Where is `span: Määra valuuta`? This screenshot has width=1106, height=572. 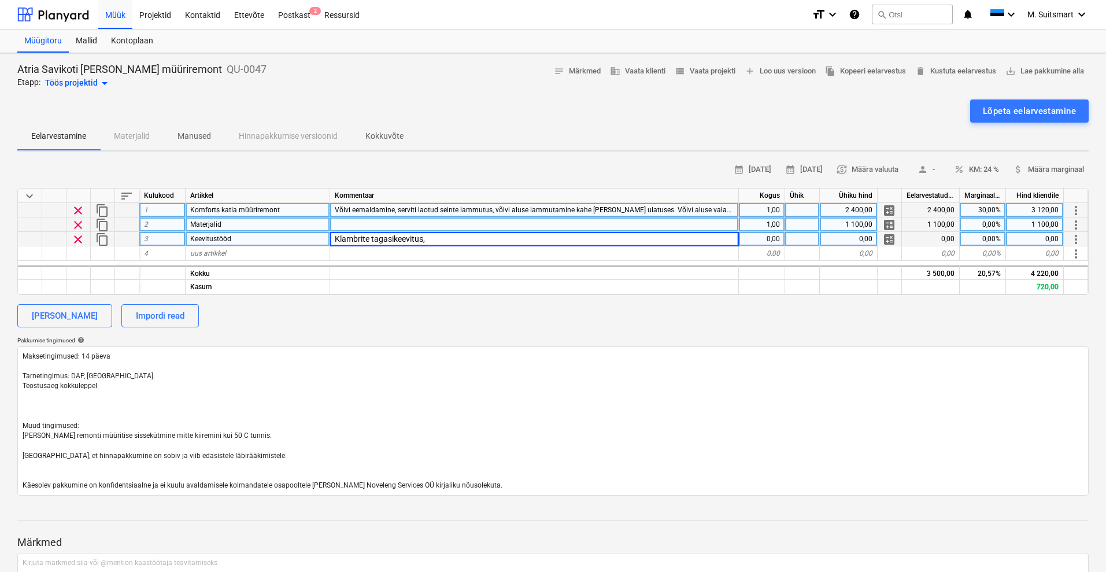 span: Määra valuuta is located at coordinates (868, 169).